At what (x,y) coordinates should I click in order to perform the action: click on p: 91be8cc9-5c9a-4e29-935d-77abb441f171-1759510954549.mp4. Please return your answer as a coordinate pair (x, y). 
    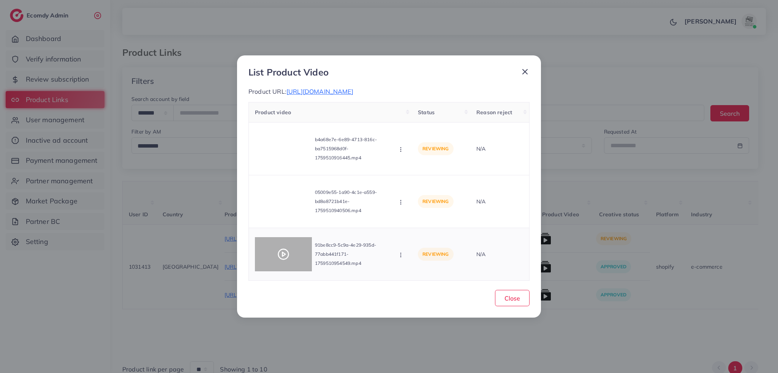
    Looking at the image, I should click on (353, 254).